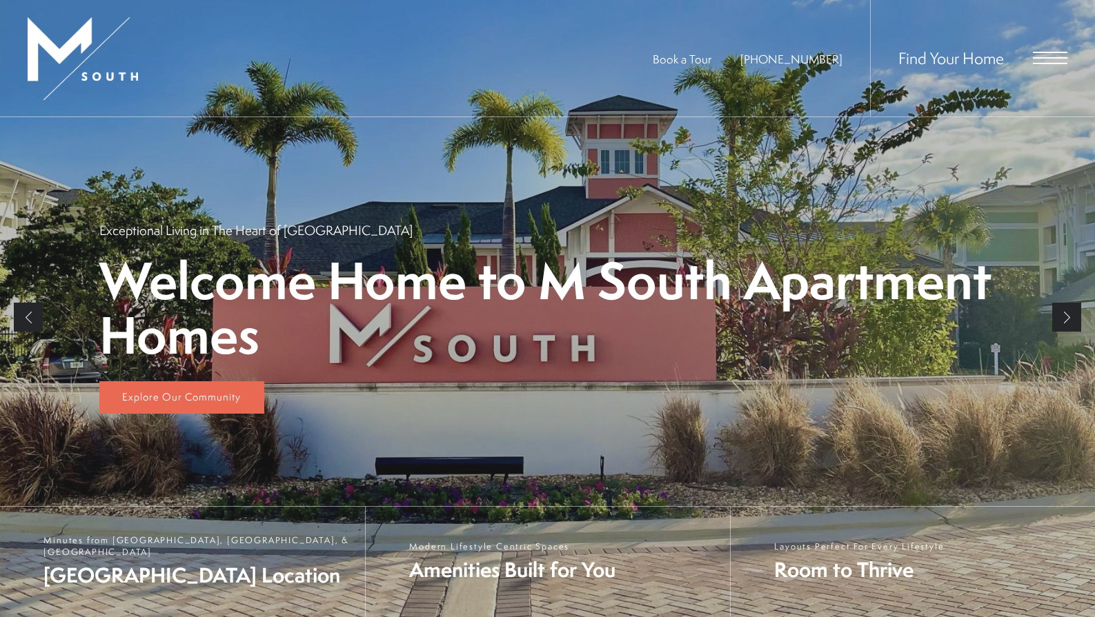 The height and width of the screenshot is (617, 1095). I want to click on button: Open Menu, so click(1050, 58).